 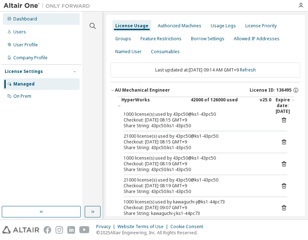 What do you see at coordinates (205, 90) in the screenshot?
I see `button: AU Mechanical EngineerLicense ID: 136495` at bounding box center [205, 90].